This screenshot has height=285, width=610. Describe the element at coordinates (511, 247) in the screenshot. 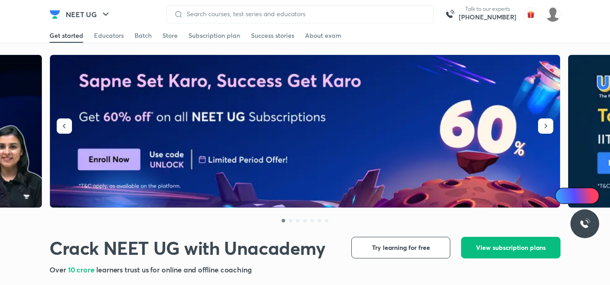

I see `button: View subscription plans` at that location.